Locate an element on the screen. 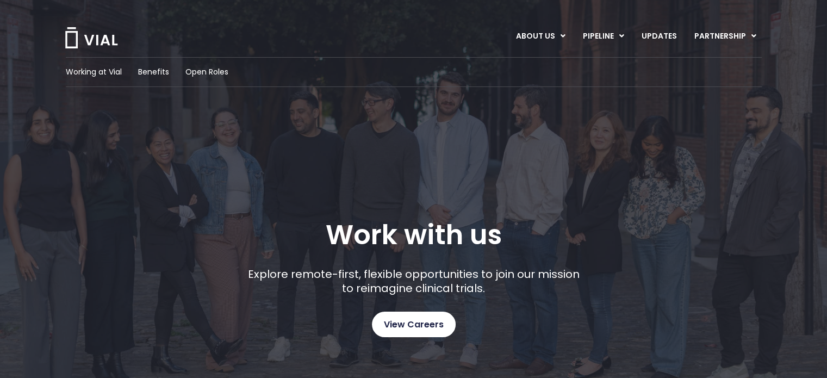 This screenshot has height=378, width=827. a: Working at Vial is located at coordinates (94, 72).